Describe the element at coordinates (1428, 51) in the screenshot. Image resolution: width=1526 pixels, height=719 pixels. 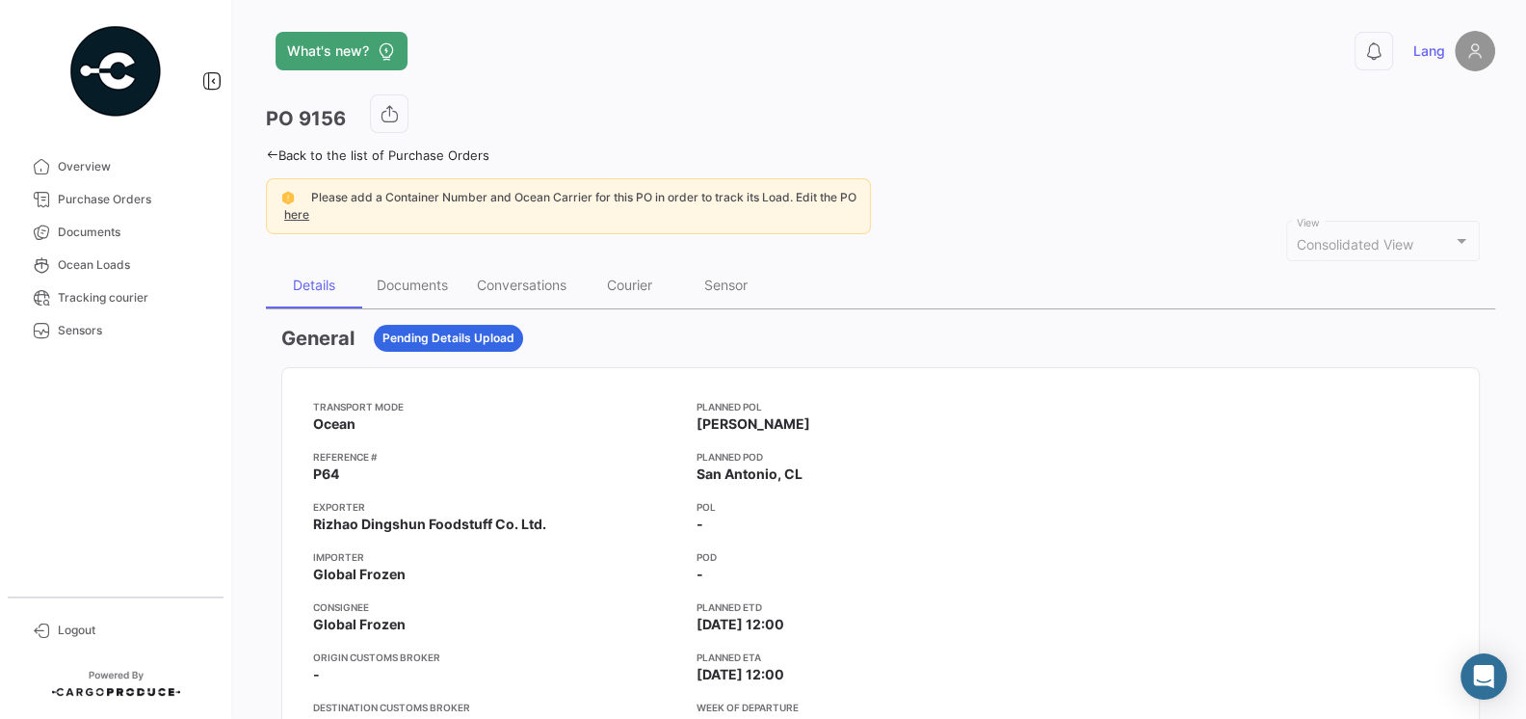
I see `span: Lang` at that location.